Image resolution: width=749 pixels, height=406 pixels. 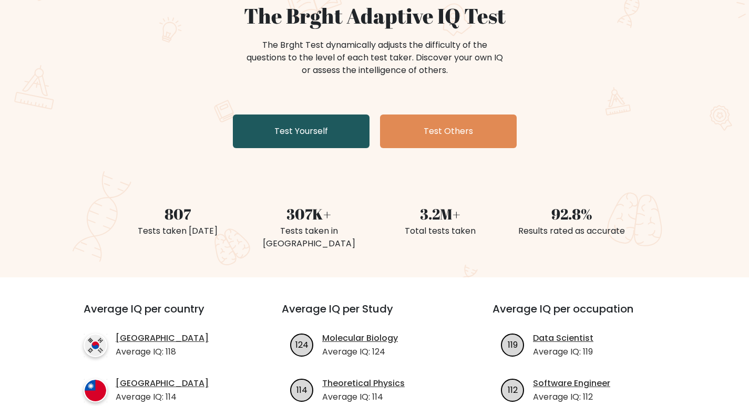 What do you see at coordinates (360, 339) in the screenshot?
I see `a: Molecular Biology` at bounding box center [360, 339].